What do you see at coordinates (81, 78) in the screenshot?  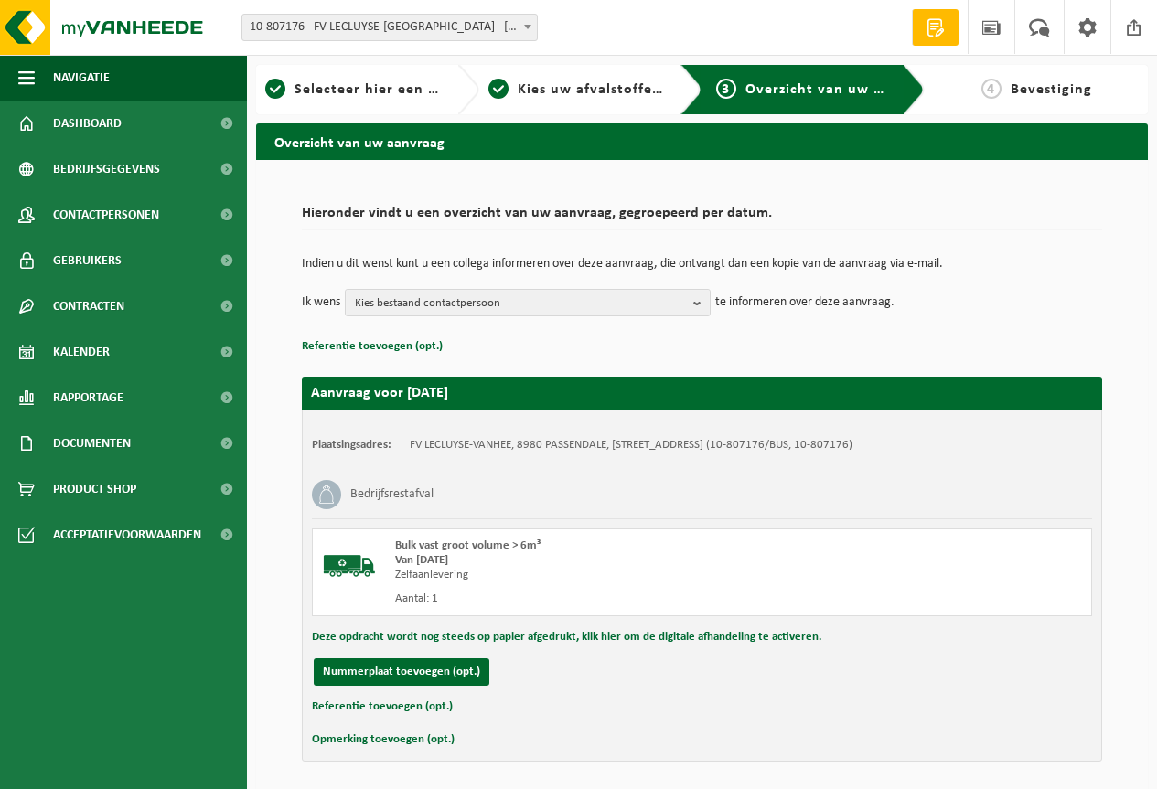 I see `span: Navigatie` at bounding box center [81, 78].